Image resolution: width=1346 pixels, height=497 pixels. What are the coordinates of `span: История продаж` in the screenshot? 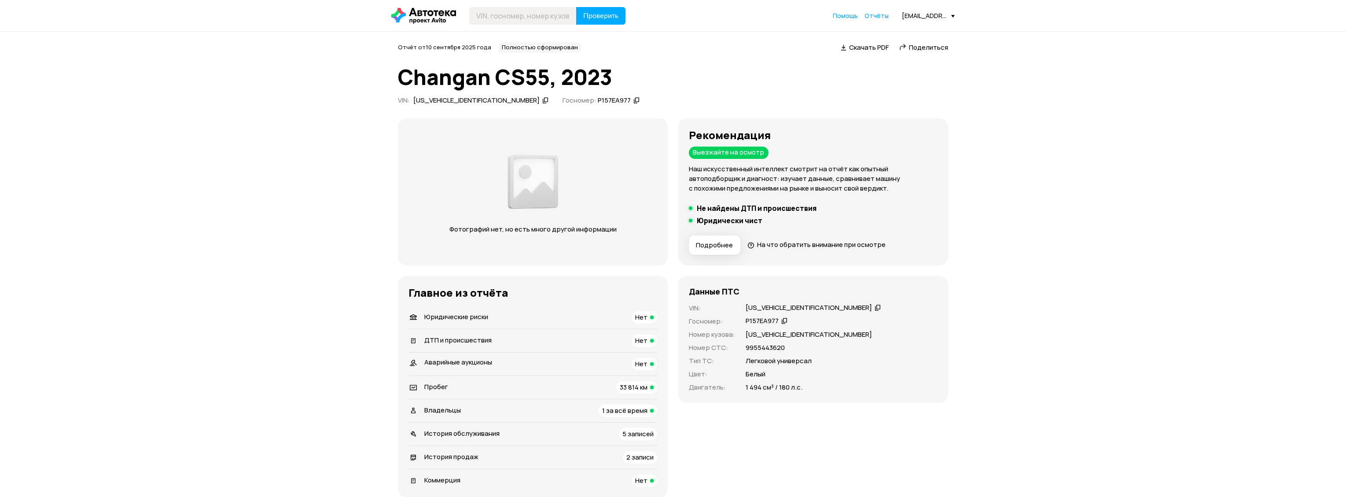 It's located at (451, 456).